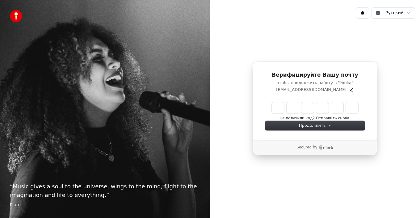 Image resolution: width=420 pixels, height=218 pixels. What do you see at coordinates (105, 205) in the screenshot?
I see `footer: Plato` at bounding box center [105, 205].